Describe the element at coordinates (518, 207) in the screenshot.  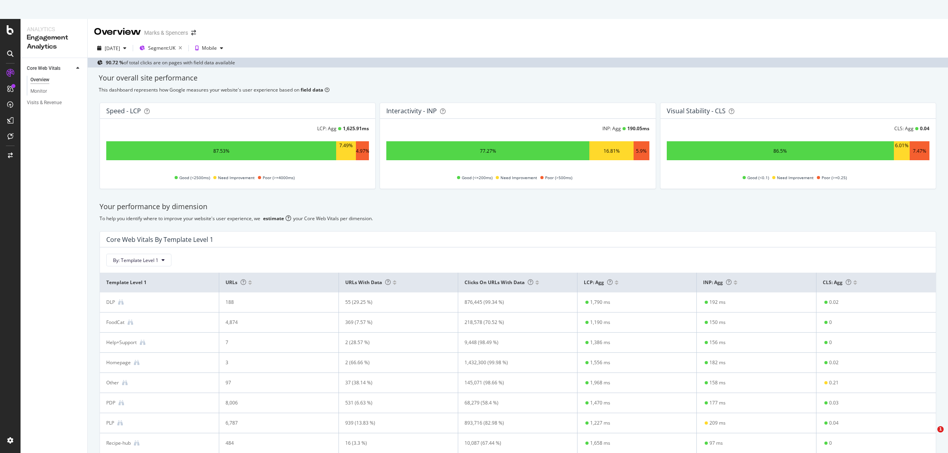
I see `div: Your performance by dimension` at that location.